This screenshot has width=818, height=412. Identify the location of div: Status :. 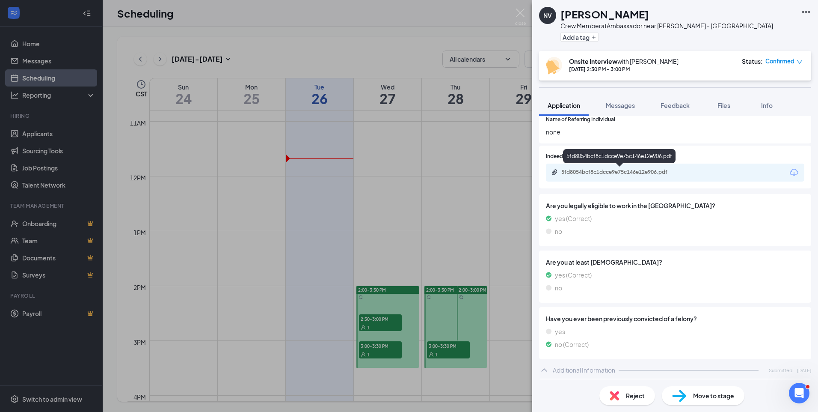
(752, 61).